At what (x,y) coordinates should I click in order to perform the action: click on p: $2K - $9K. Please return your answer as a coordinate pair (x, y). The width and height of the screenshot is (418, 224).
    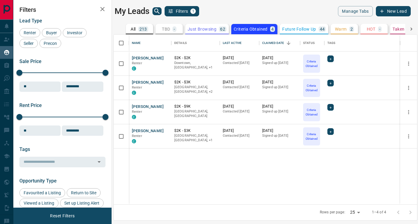
    Looking at the image, I should click on (195, 106).